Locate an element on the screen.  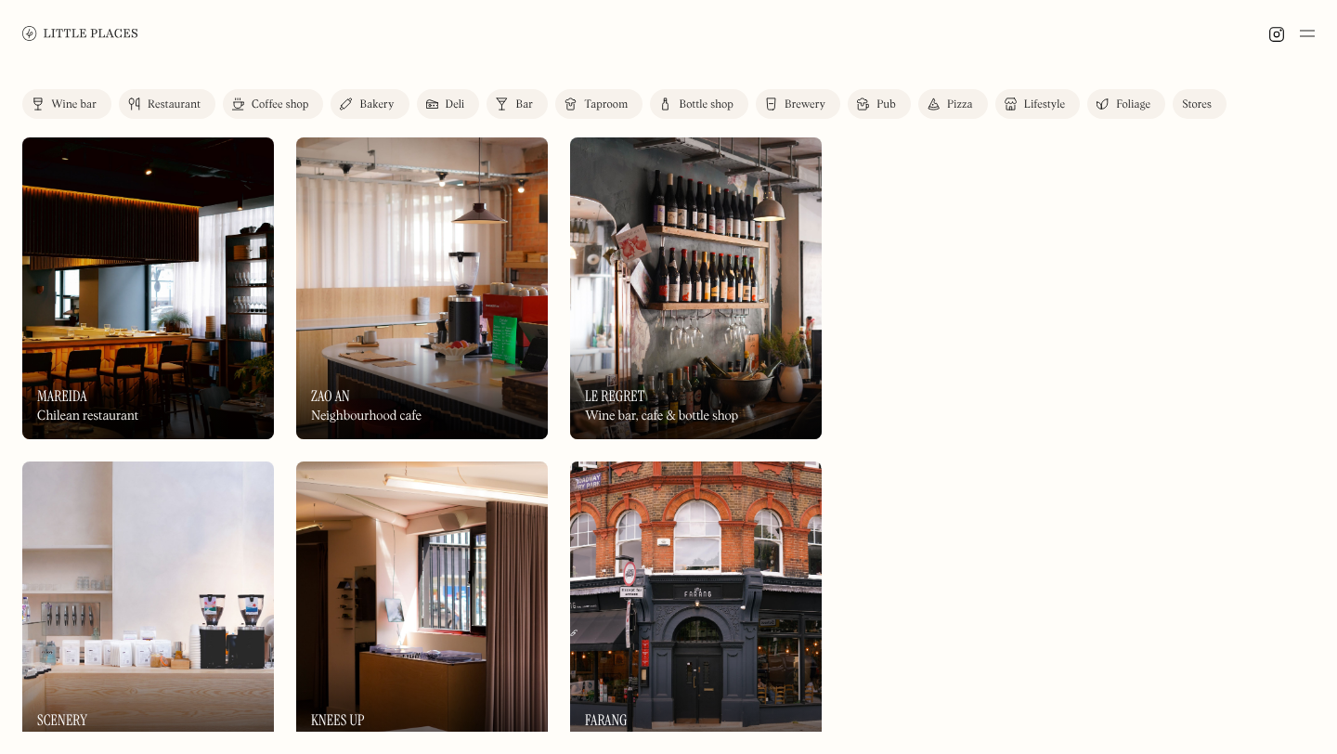
img: Zao An is located at coordinates (422, 288).